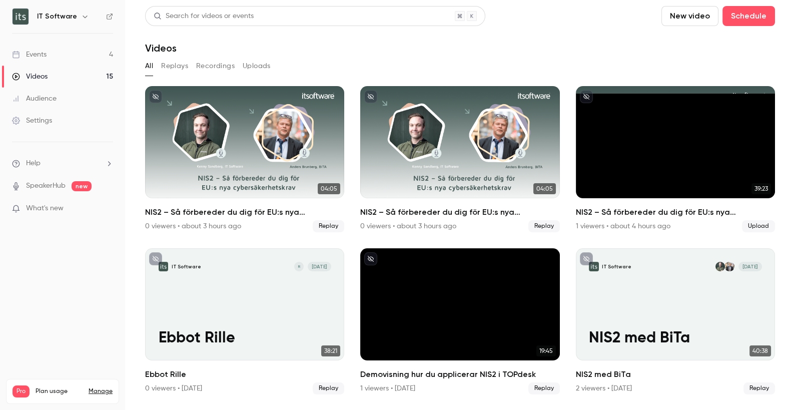 Image resolution: width=795 pixels, height=410 pixels. I want to click on h6: IT Software, so click(57, 17).